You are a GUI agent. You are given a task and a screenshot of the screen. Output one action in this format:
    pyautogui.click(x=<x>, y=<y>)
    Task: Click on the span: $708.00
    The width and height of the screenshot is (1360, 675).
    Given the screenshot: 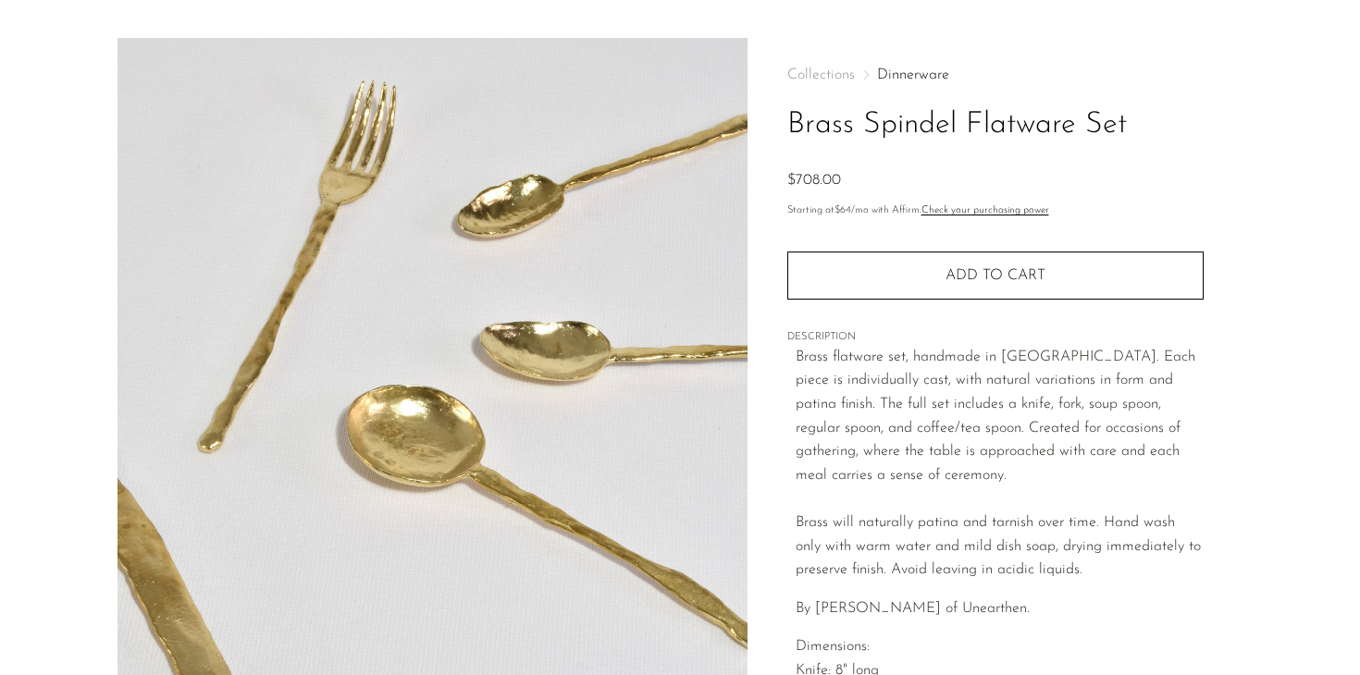 What is the action you would take?
    pyautogui.click(x=814, y=180)
    